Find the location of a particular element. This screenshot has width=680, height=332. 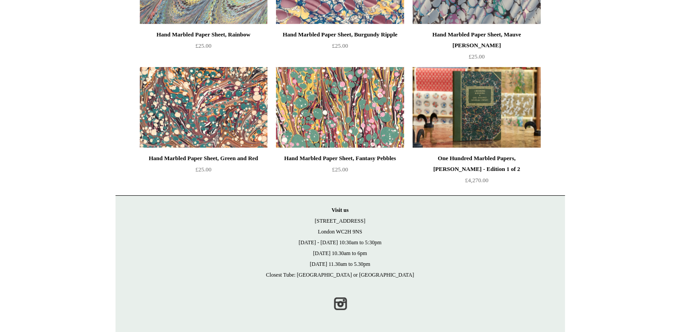

a: Hand Marbled Paper Sheet, Green and Red £25.00 is located at coordinates (204, 171).